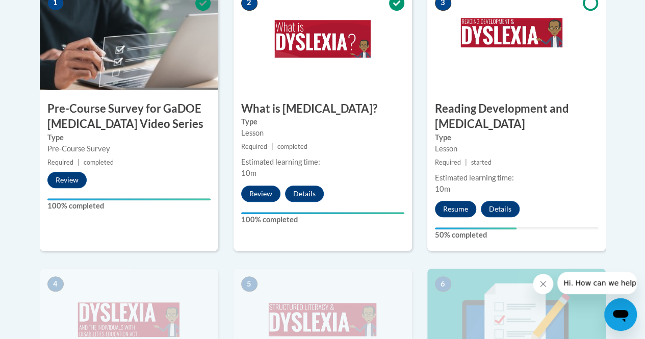 Image resolution: width=645 pixels, height=339 pixels. What do you see at coordinates (443, 284) in the screenshot?
I see `span: 6` at bounding box center [443, 284].